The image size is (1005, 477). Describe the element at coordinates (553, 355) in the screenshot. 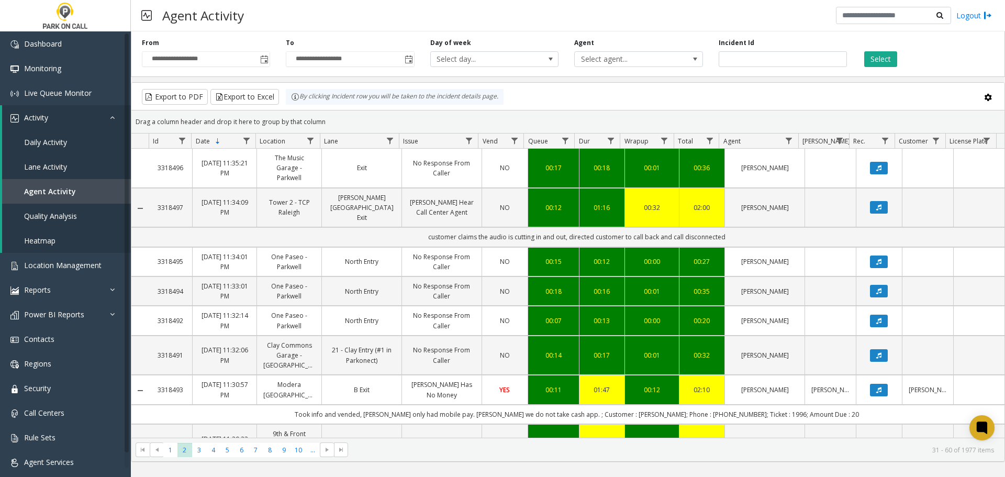

I see `a: 00:14` at that location.